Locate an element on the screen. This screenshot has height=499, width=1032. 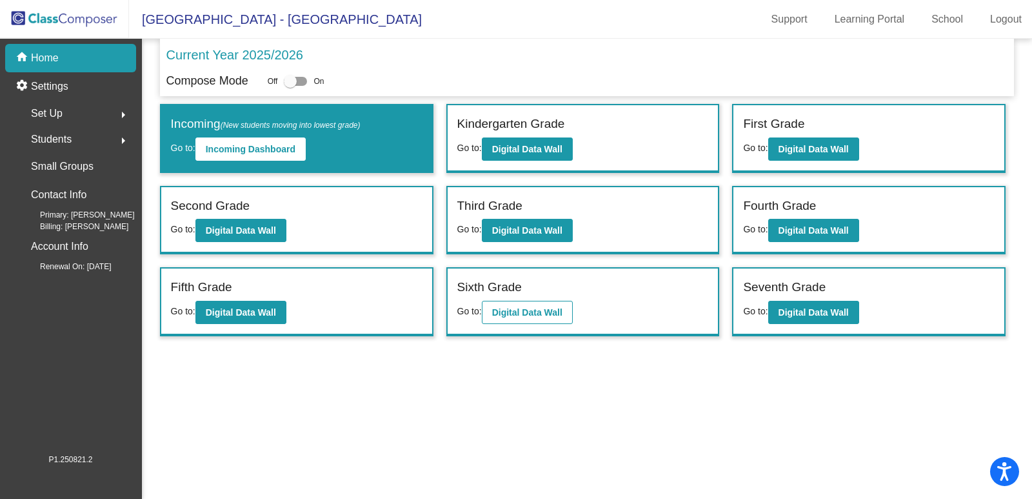
span: Set Up is located at coordinates (46, 114).